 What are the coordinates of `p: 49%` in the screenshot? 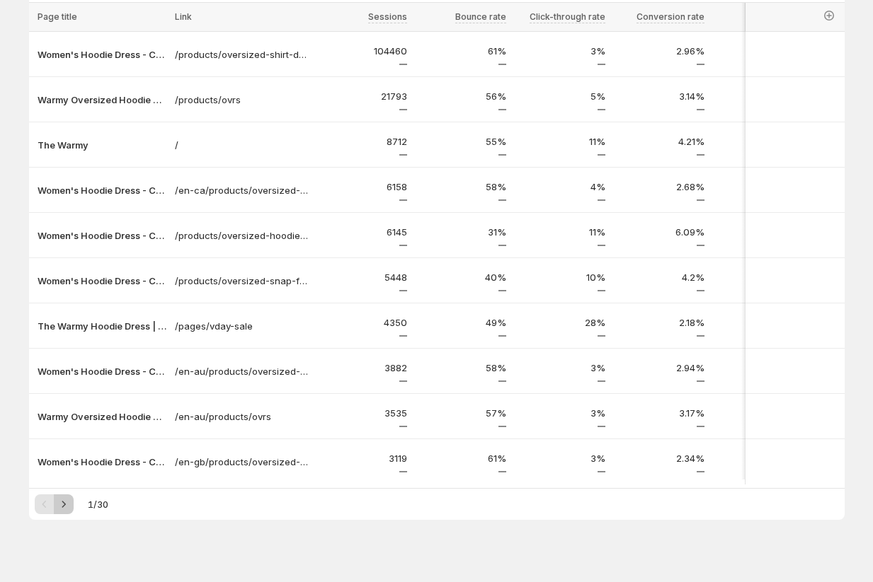 It's located at (461, 323).